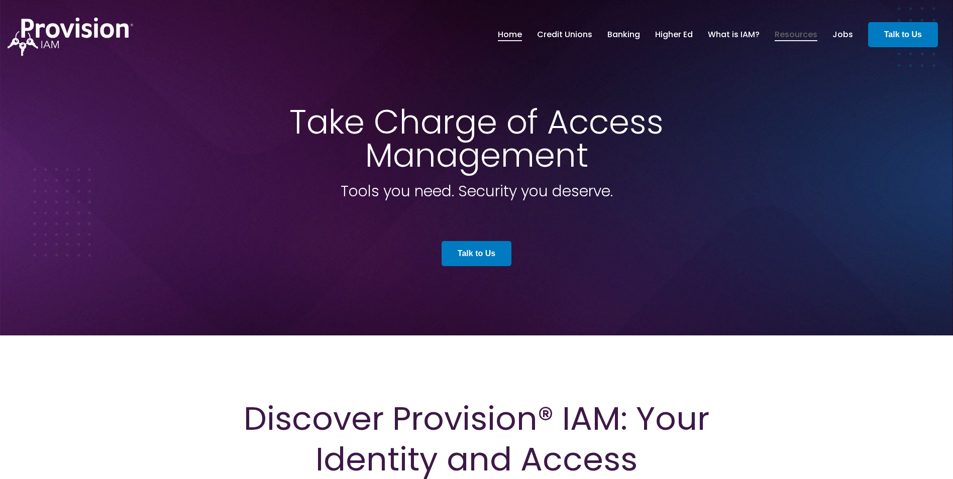 This screenshot has width=953, height=479. What do you see at coordinates (796, 35) in the screenshot?
I see `a: Resources` at bounding box center [796, 35].